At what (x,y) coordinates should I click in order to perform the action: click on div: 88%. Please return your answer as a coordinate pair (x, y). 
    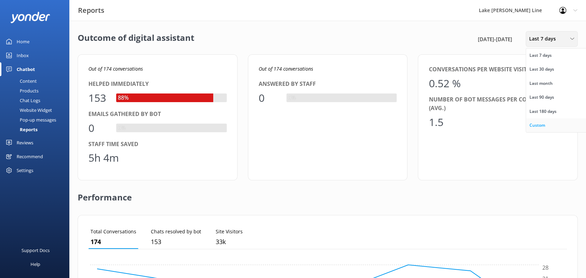
    Looking at the image, I should click on (123, 98).